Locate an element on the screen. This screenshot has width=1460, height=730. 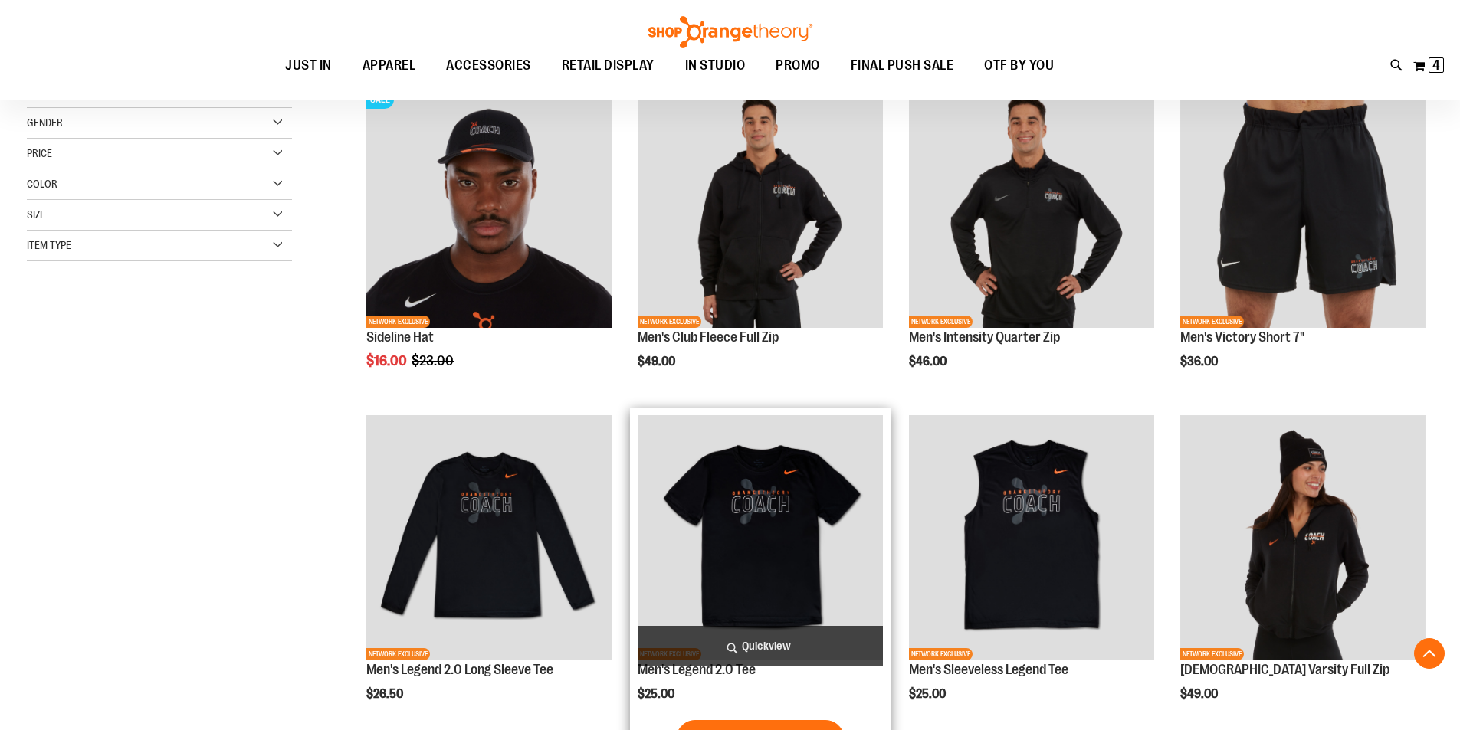
span: OTF BY YOU is located at coordinates (1018, 65).